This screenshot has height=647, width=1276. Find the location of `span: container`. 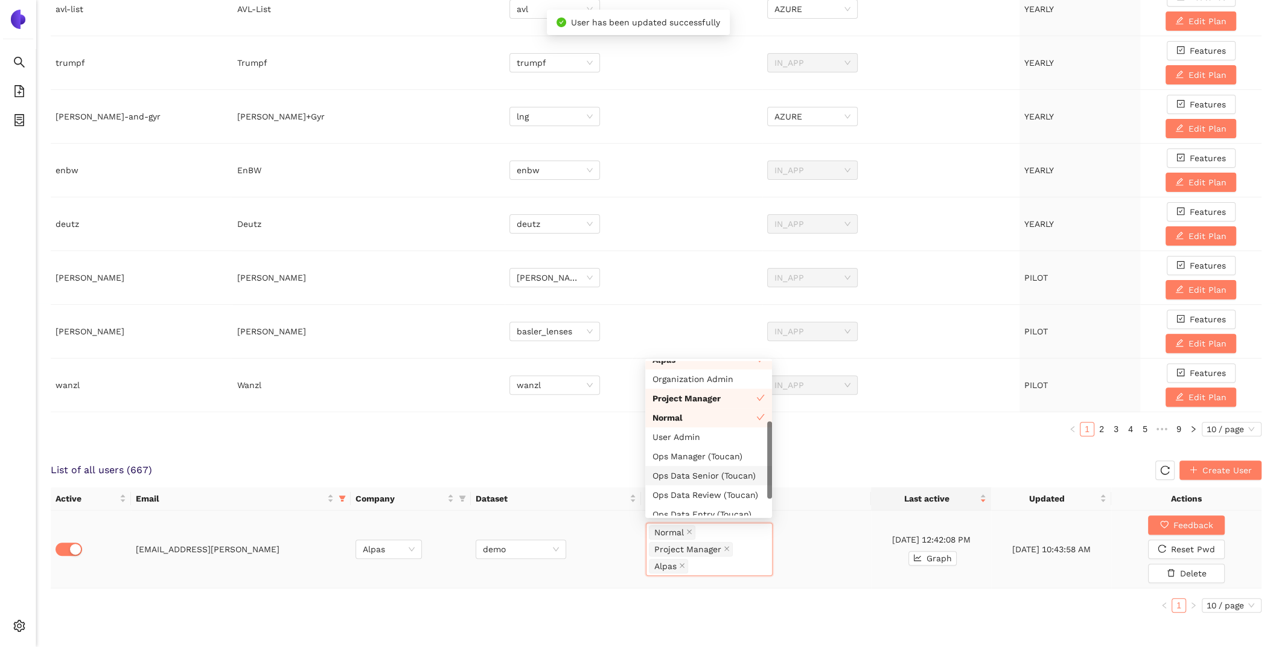

span: container is located at coordinates (19, 122).